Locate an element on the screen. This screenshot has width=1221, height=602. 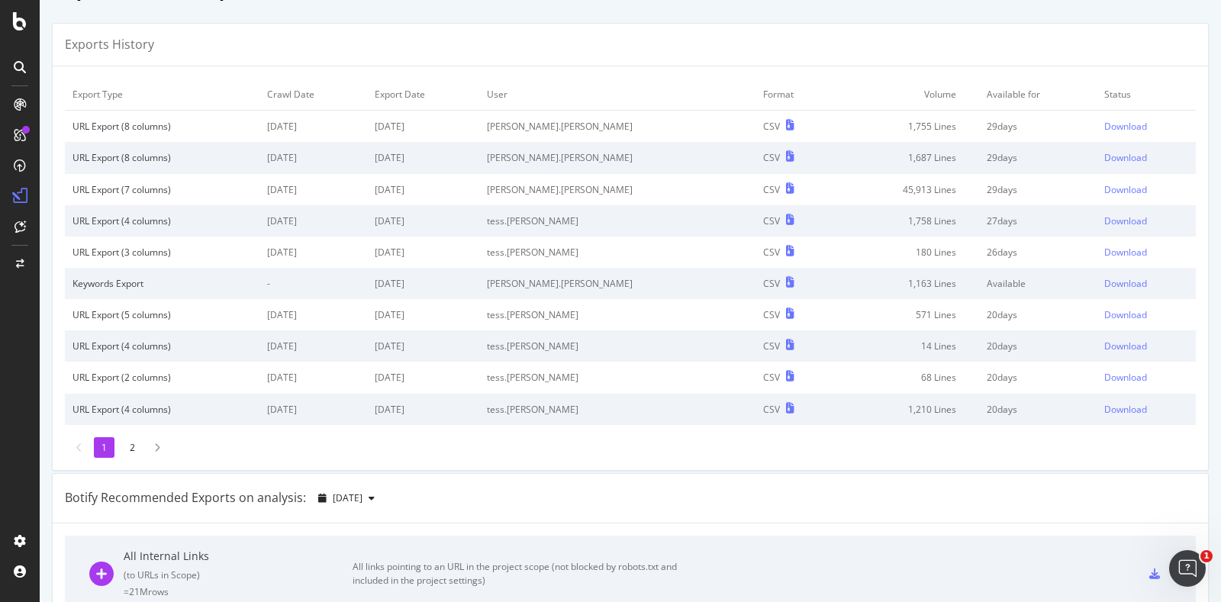
div: URL Export (3 columns) is located at coordinates (162, 252).